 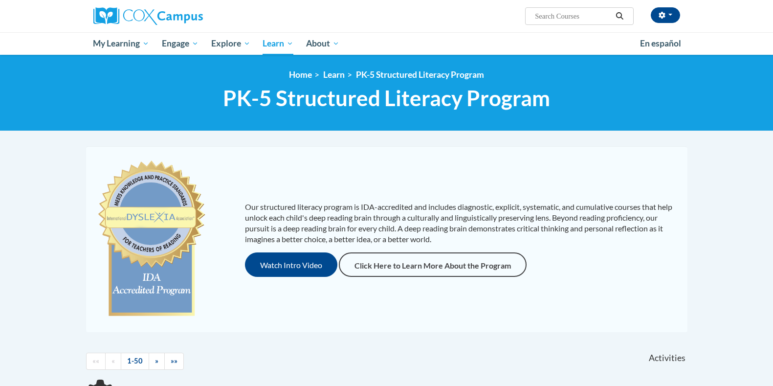 I want to click on a: Previous, so click(x=113, y=361).